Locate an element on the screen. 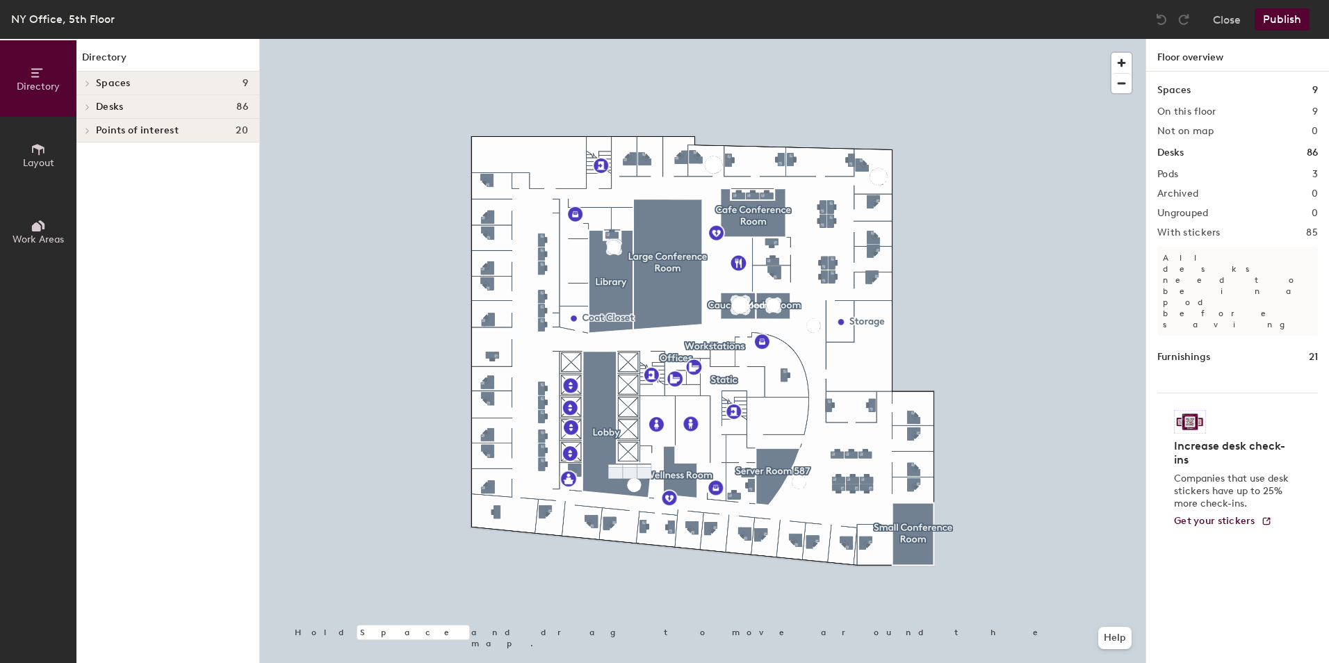 This screenshot has height=663, width=1329. h2: 9 is located at coordinates (1315, 112).